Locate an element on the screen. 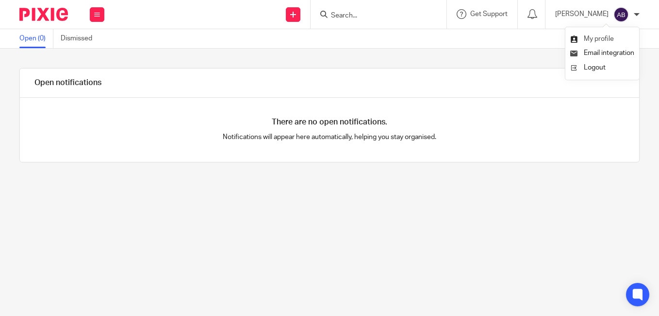 This screenshot has width=659, height=316. span: Logout is located at coordinates (595, 67).